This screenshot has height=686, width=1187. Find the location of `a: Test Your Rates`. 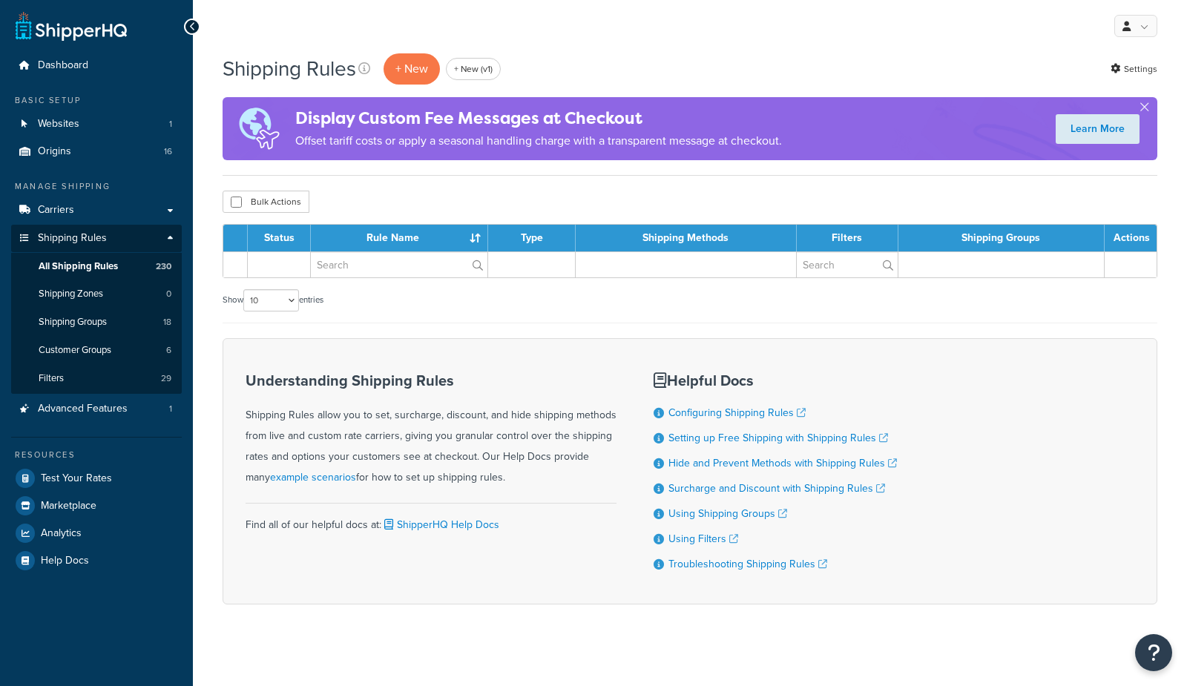

a: Test Your Rates is located at coordinates (96, 478).